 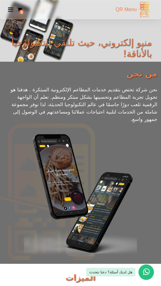 I want to click on img: logo, so click(x=145, y=10).